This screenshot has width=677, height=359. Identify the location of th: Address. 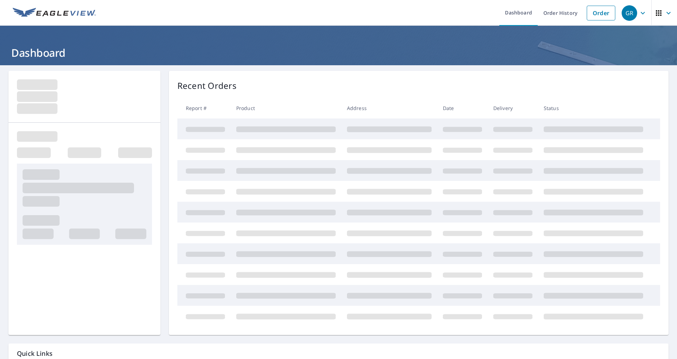
(389, 108).